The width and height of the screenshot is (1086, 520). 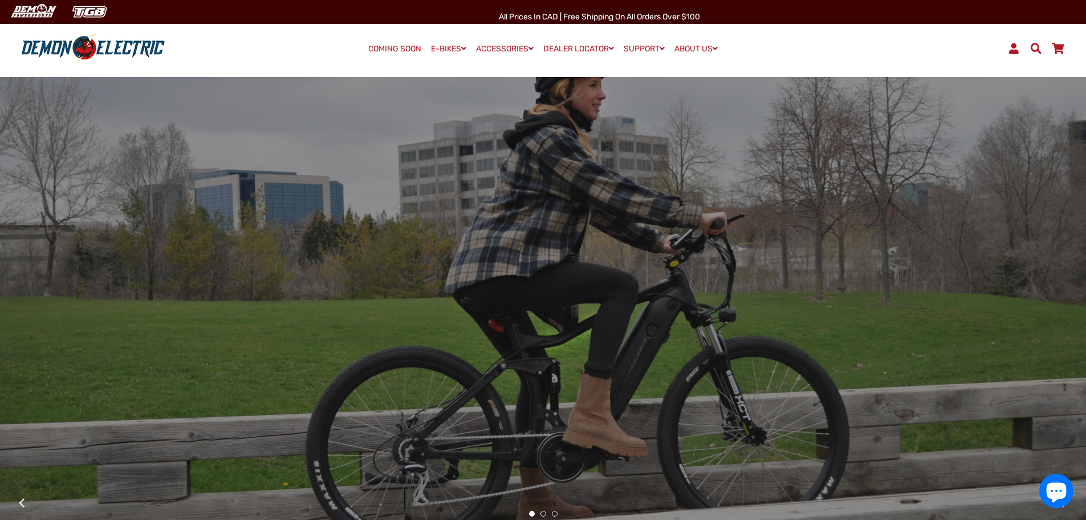 I want to click on button: 3 of 3, so click(x=555, y=513).